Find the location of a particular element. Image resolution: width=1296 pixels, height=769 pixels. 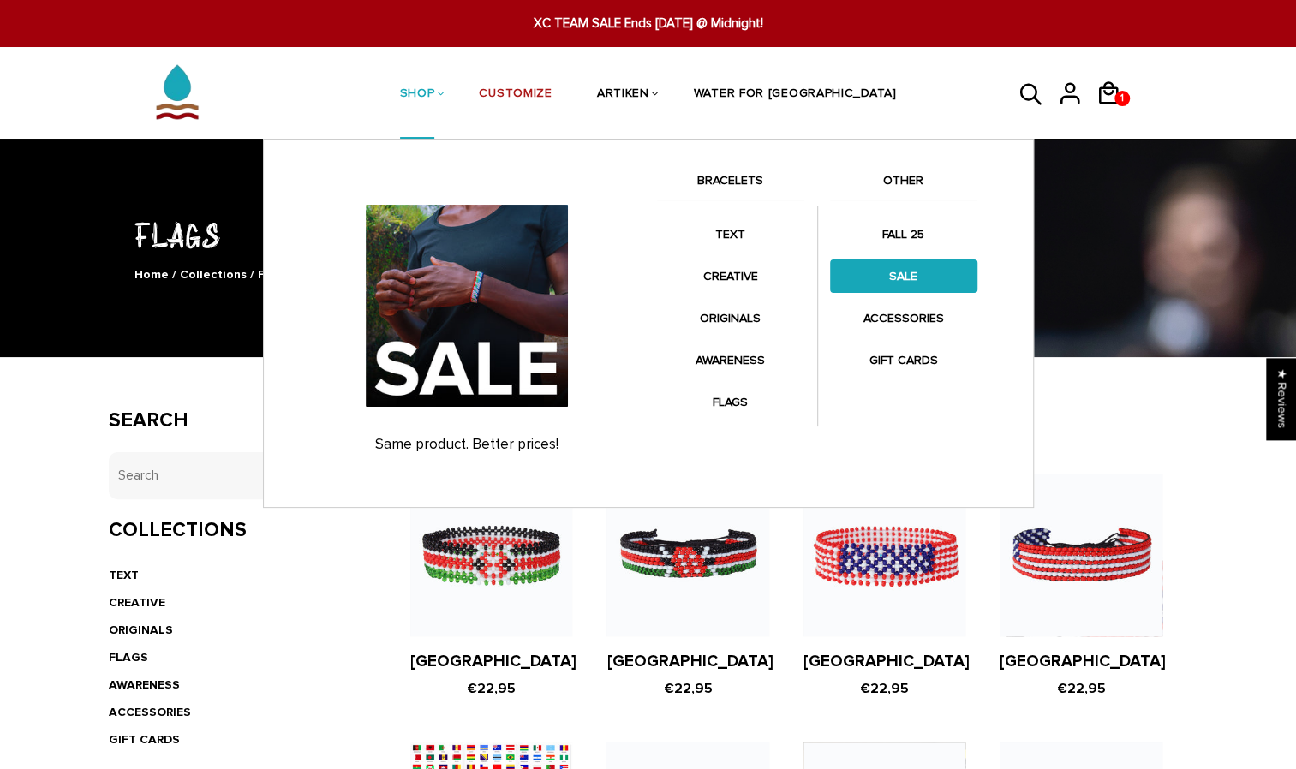

a: Home is located at coordinates (152, 274).